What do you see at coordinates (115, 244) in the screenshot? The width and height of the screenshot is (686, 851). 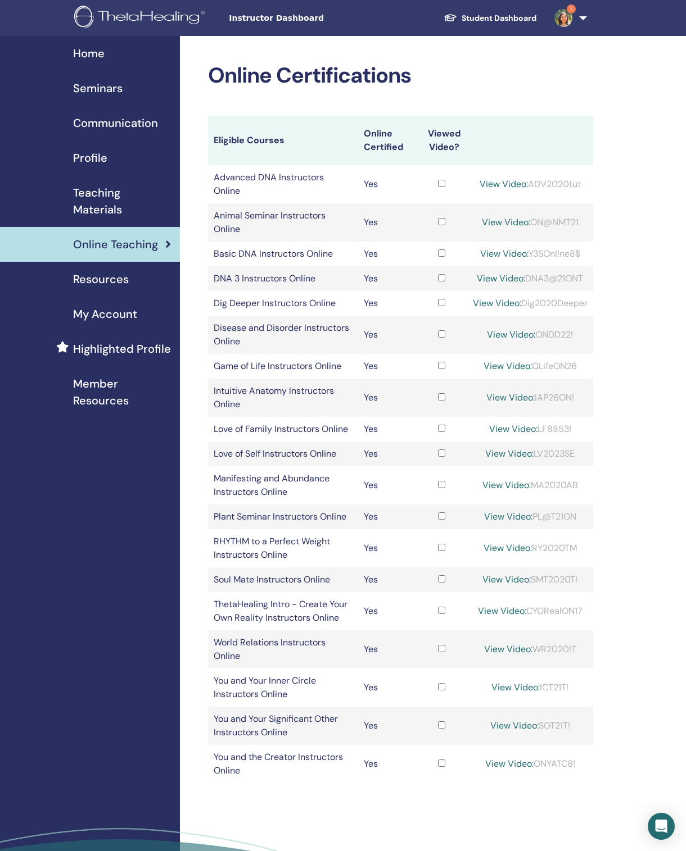 I see `span: Online Teaching` at bounding box center [115, 244].